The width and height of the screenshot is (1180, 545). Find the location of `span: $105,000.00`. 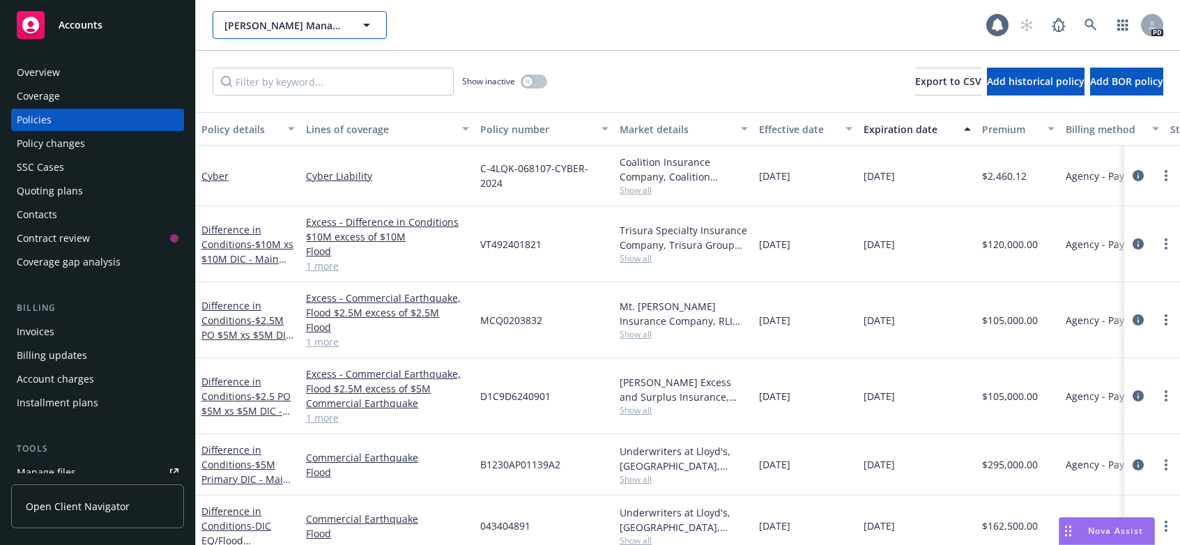

span: $105,000.00 is located at coordinates (1010, 396).